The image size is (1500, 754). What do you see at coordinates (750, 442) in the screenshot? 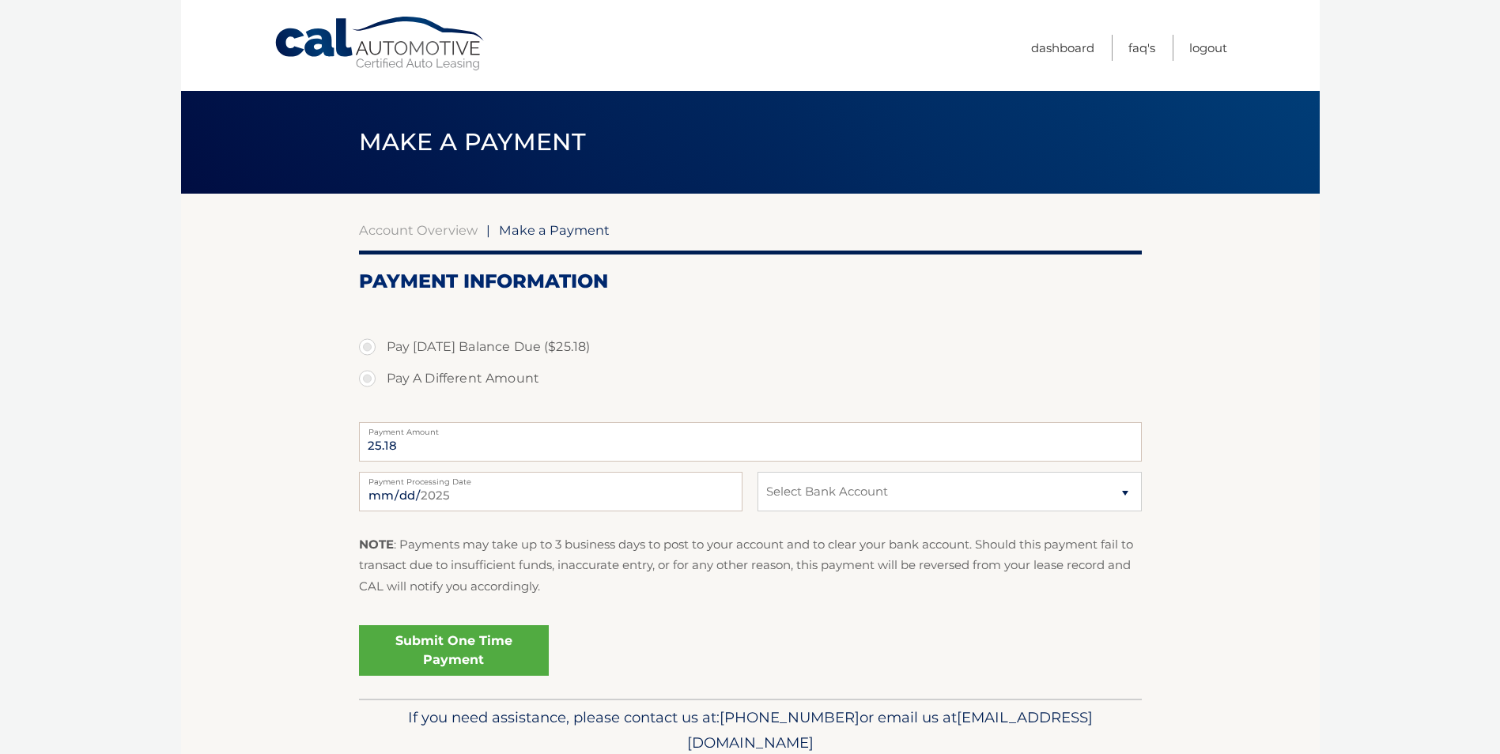
I see `input: Payment Amount` at bounding box center [750, 442].